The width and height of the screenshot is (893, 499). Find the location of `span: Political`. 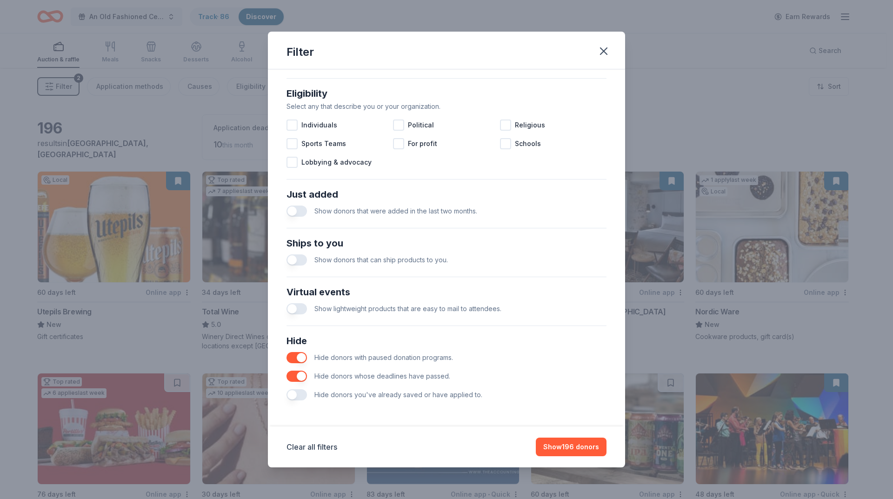

span: Political is located at coordinates (421, 125).